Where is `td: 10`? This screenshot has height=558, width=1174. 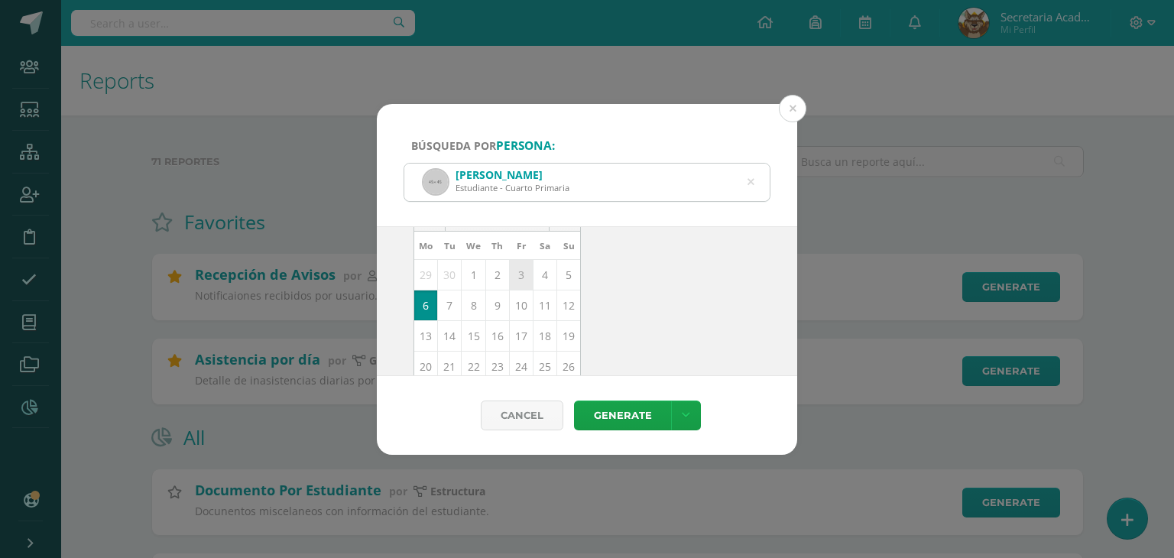
td: 10 is located at coordinates (521, 305).